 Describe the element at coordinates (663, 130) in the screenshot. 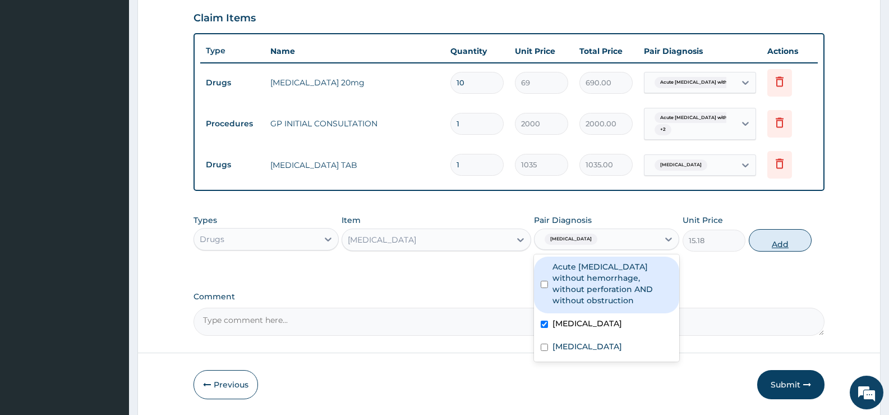

I see `span: + 2` at that location.